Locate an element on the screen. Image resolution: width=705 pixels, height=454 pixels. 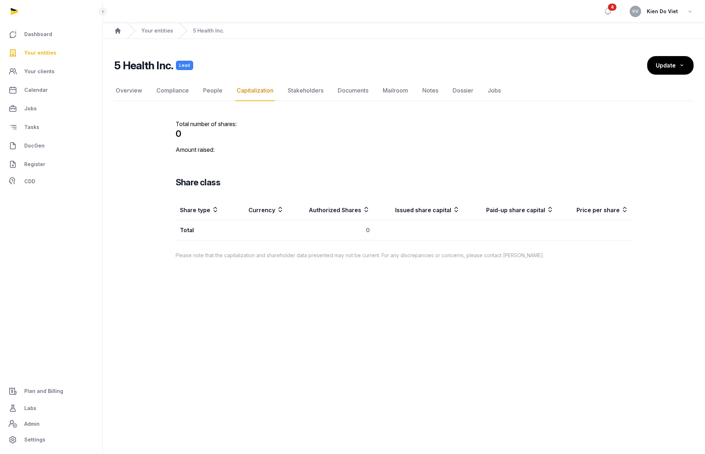
th: Currency is located at coordinates (261, 210).